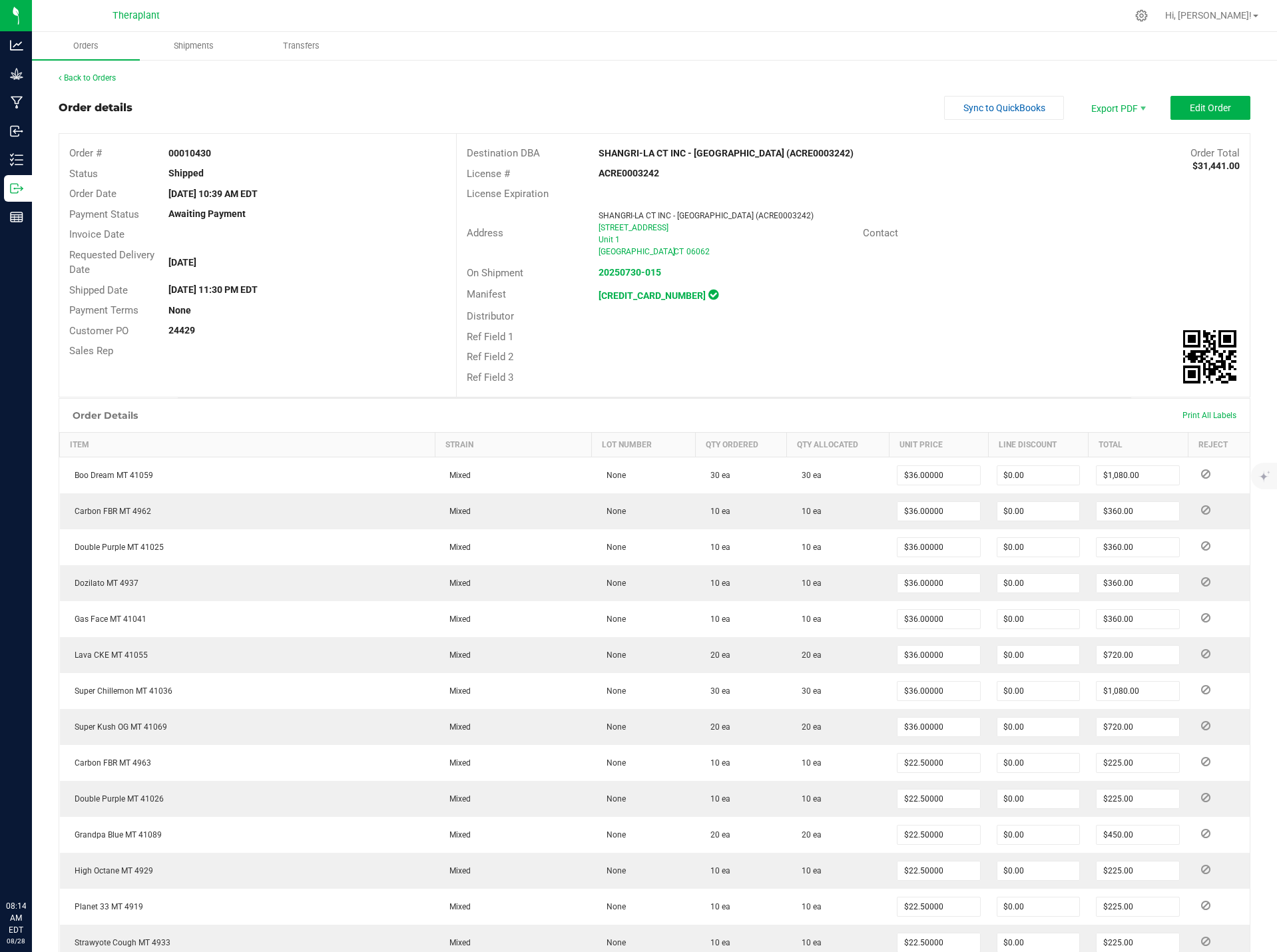 The height and width of the screenshot is (952, 1277). Describe the element at coordinates (301, 46) in the screenshot. I see `a: Transfers` at that location.